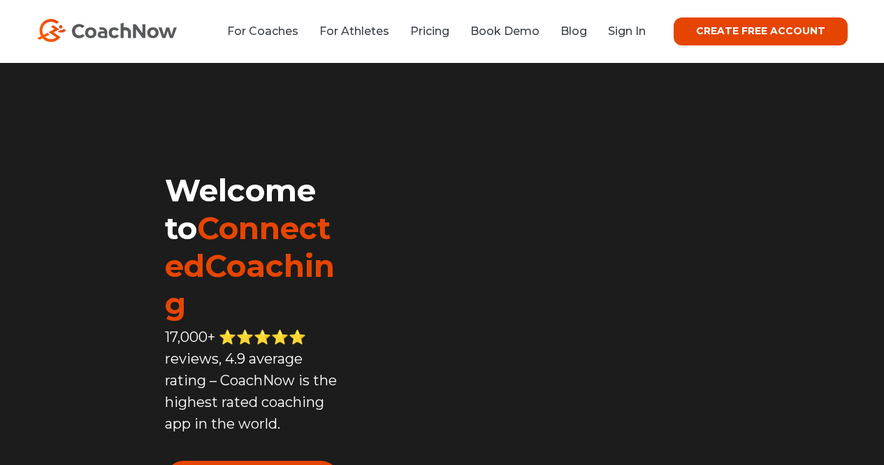  What do you see at coordinates (107, 30) in the screenshot?
I see `img: CoachNow Logo` at bounding box center [107, 30].